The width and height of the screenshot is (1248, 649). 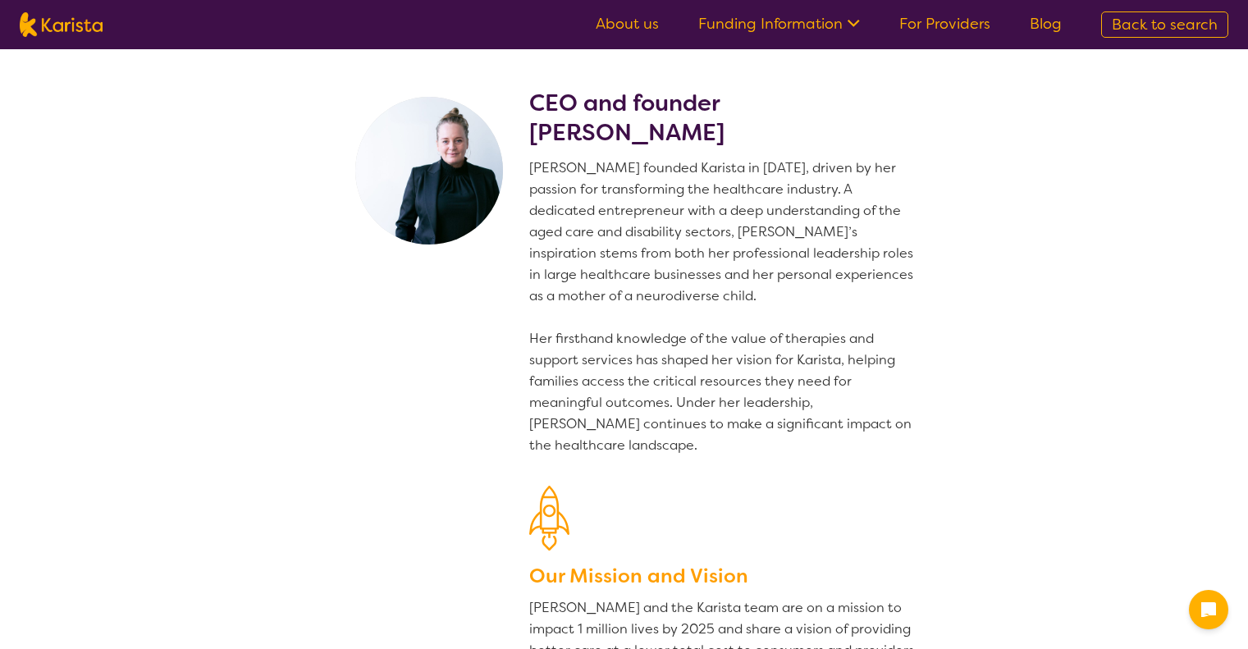 I want to click on h3: Our Mission and Vision, so click(x=725, y=576).